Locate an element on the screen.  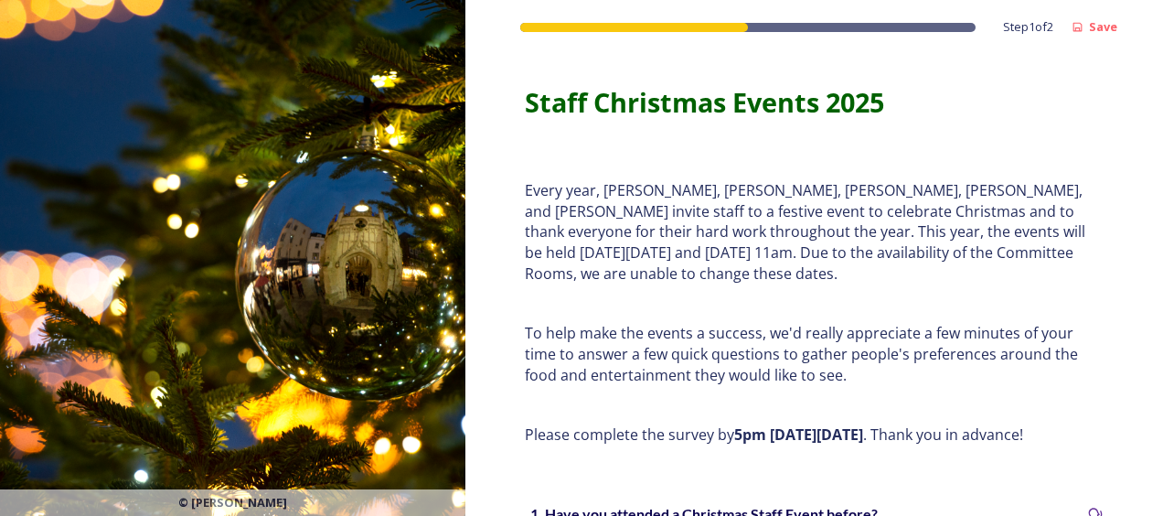
strong: Save is located at coordinates (1103, 27).